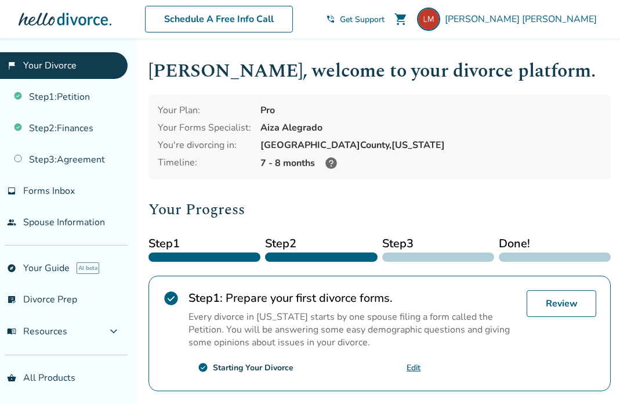  What do you see at coordinates (204, 128) in the screenshot?
I see `div: Your Forms Specialist:` at bounding box center [204, 128].